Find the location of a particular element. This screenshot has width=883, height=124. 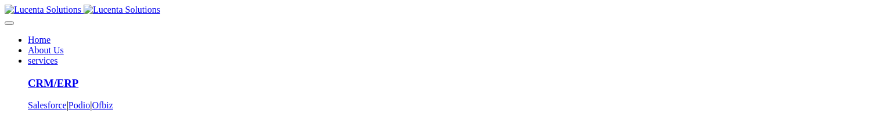

a: CRM/ERP is located at coordinates (53, 83).